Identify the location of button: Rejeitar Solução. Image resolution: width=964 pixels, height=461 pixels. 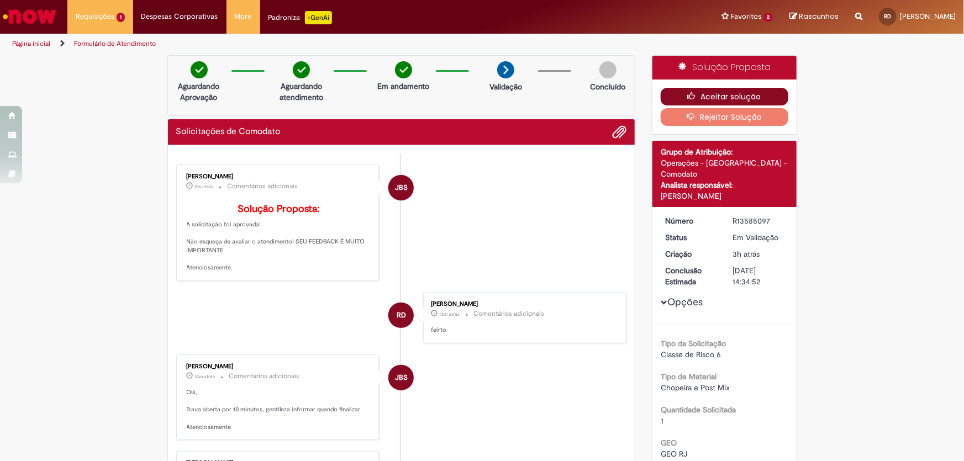
(724, 117).